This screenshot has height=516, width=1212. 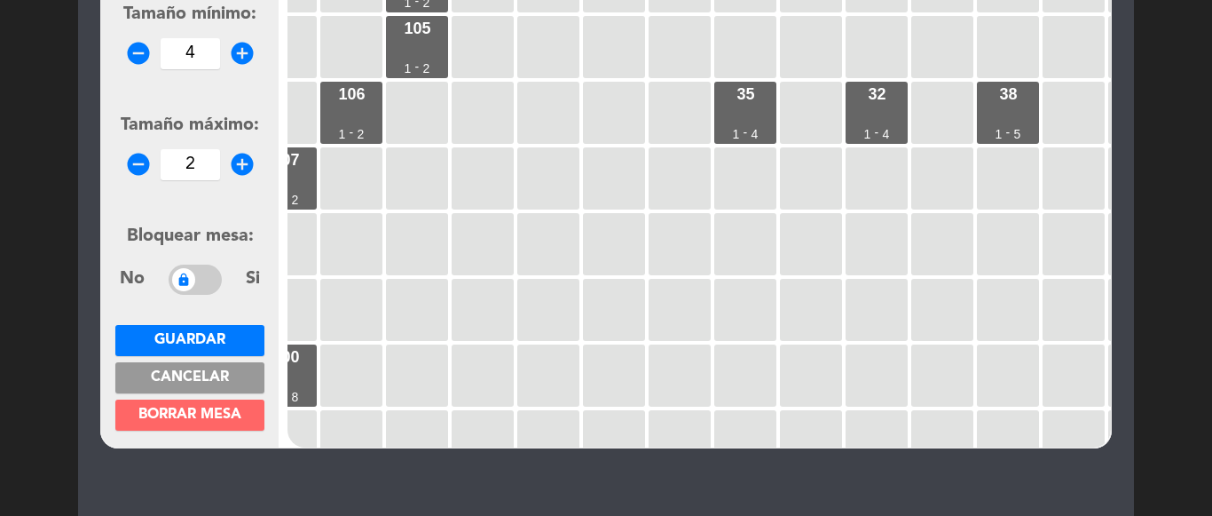 What do you see at coordinates (417, 28) in the screenshot?
I see `div: 105` at bounding box center [417, 28].